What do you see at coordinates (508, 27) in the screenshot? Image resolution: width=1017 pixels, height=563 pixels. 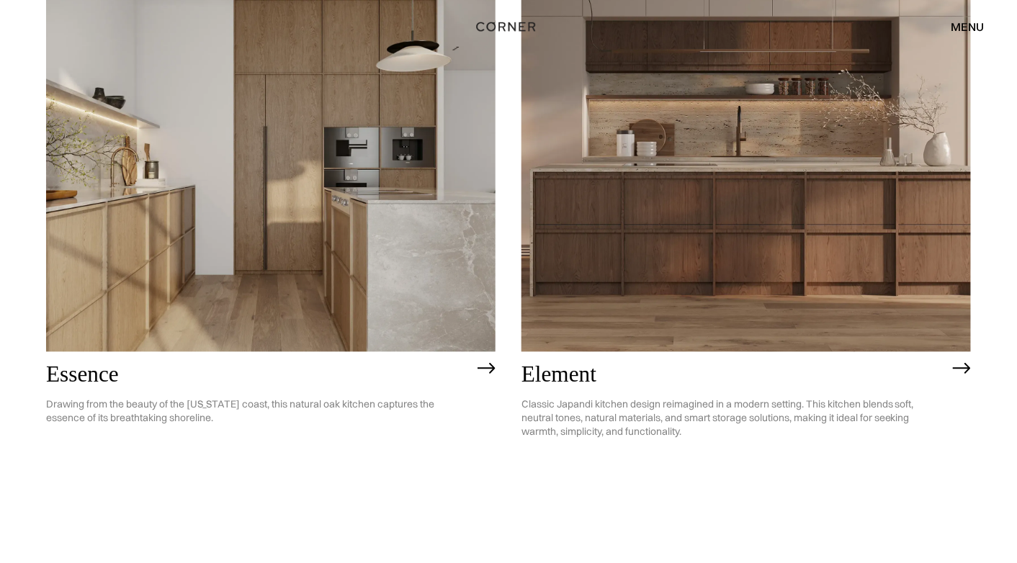 I see `a: home` at bounding box center [508, 27].